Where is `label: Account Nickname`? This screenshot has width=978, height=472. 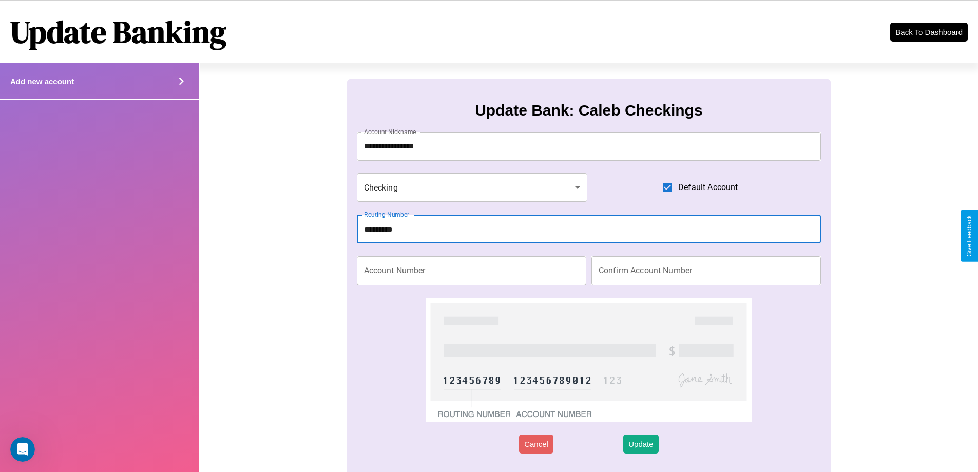
label: Account Nickname is located at coordinates (390, 131).